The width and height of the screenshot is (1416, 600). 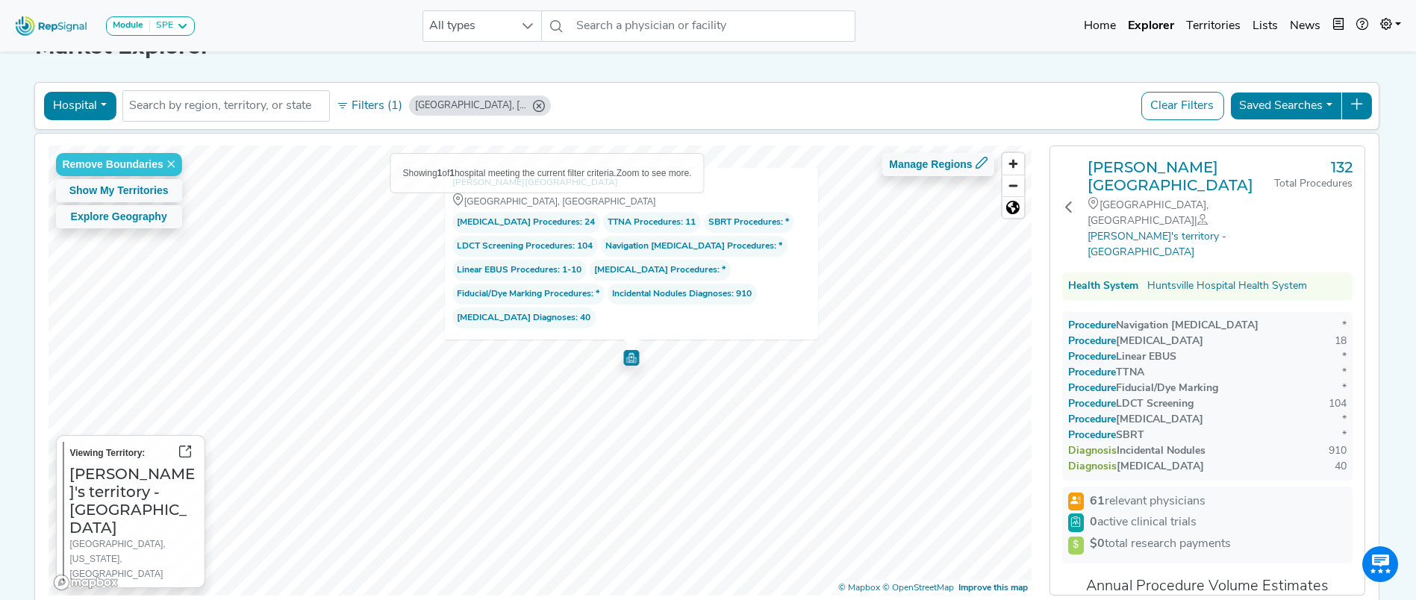 What do you see at coordinates (1207, 587) in the screenshot?
I see `div: Annual Procedure Volume Estimates` at bounding box center [1207, 587].